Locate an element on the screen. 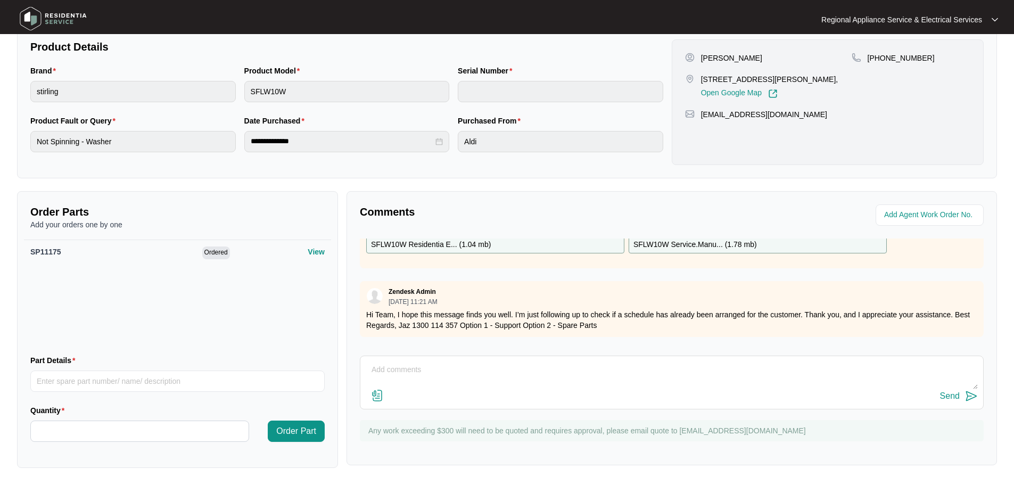  label: Purchased From is located at coordinates (491, 121).